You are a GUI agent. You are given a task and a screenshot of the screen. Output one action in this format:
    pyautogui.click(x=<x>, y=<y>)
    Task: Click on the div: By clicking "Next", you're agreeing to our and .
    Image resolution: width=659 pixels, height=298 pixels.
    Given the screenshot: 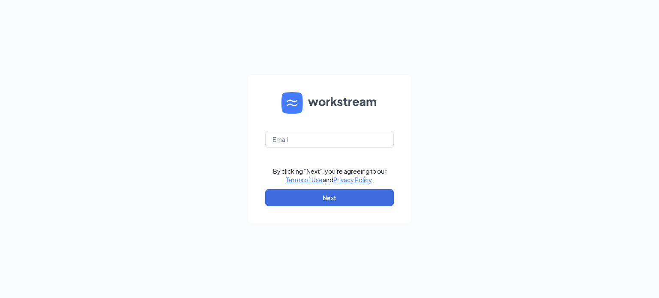 What is the action you would take?
    pyautogui.click(x=329, y=175)
    